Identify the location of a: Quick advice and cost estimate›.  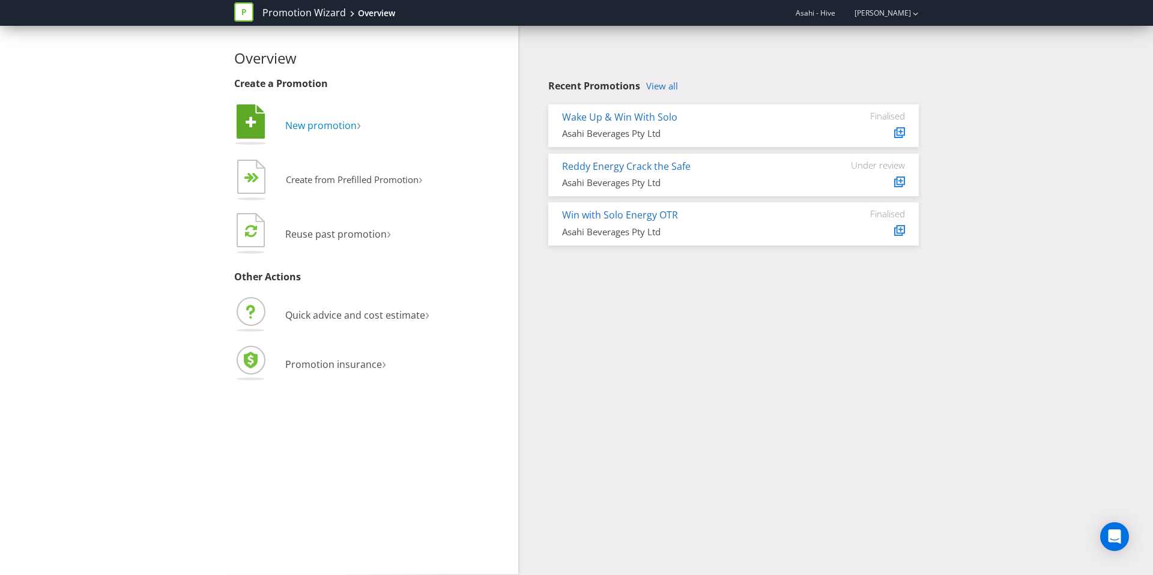
(331, 315).